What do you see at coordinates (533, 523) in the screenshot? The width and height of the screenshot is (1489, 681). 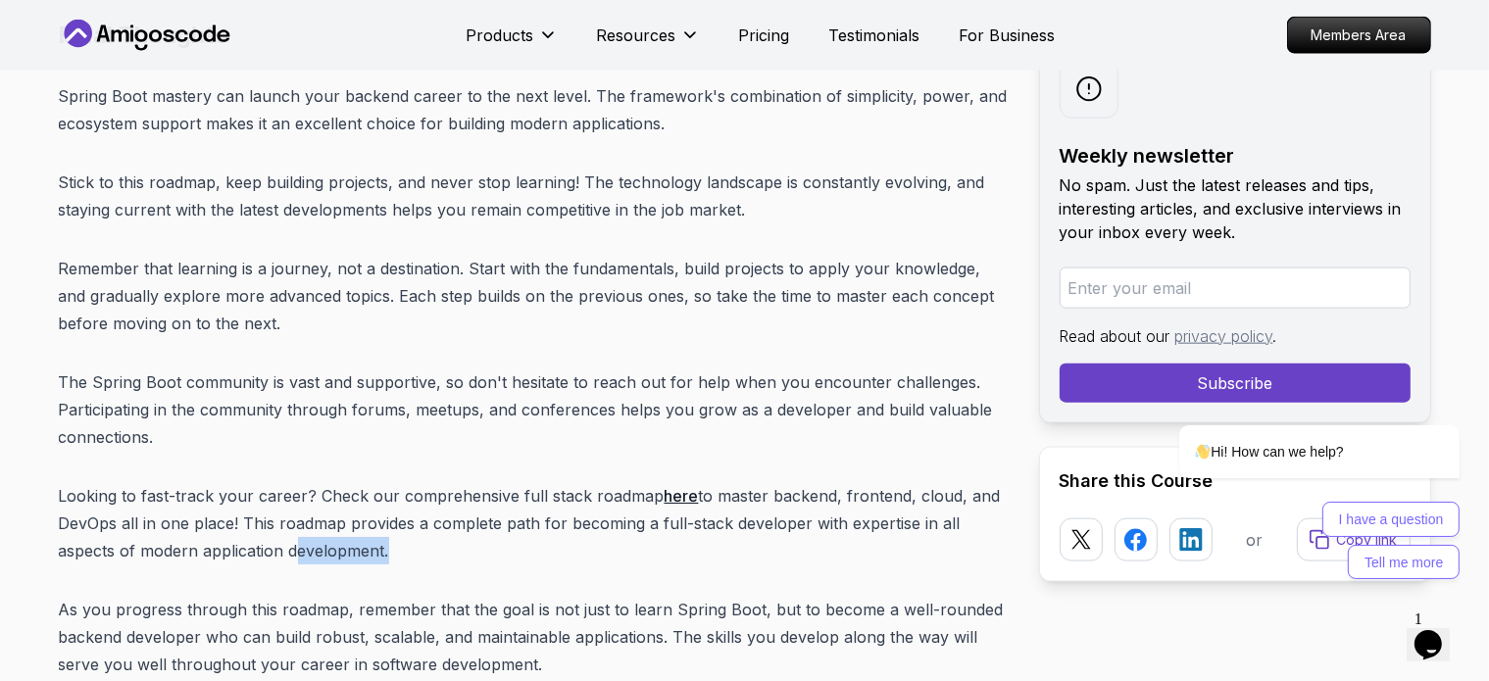 I see `p: Looking to fast-track your career? Check our comprehensive full stack roadmap to master backend, ...` at bounding box center [533, 523].